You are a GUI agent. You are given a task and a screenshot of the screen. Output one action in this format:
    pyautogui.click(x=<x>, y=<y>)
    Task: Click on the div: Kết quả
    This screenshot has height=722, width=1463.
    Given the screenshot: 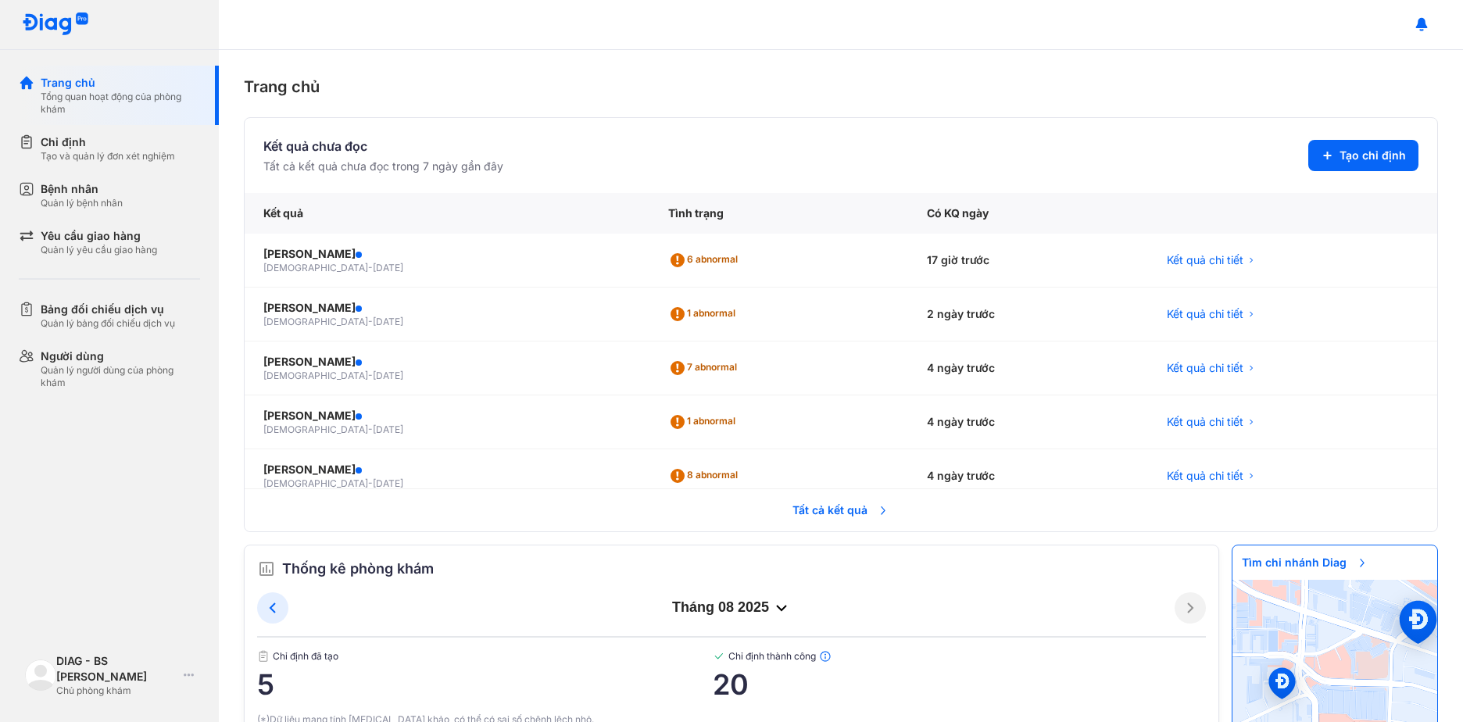 What is the action you would take?
    pyautogui.click(x=447, y=213)
    